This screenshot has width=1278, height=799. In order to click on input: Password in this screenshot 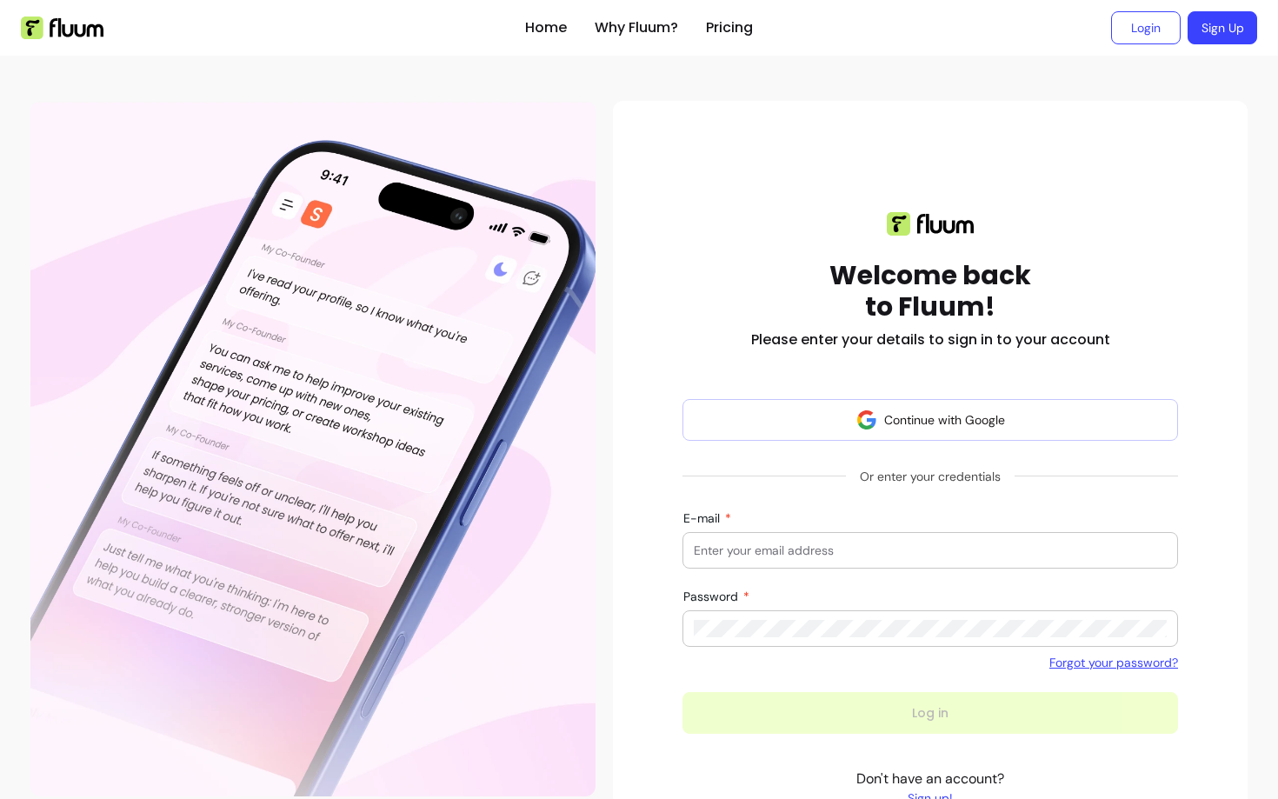, I will do `click(930, 629)`.